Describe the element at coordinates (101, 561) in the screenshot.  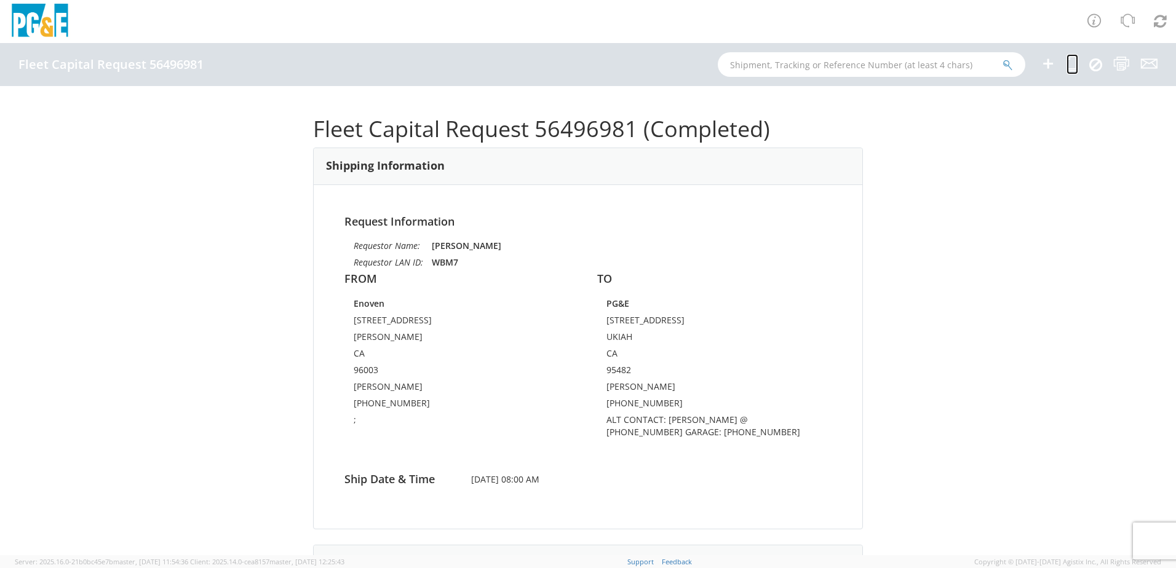
I see `span: Server: 2025.16.0-21b0bc45e7b` at that location.